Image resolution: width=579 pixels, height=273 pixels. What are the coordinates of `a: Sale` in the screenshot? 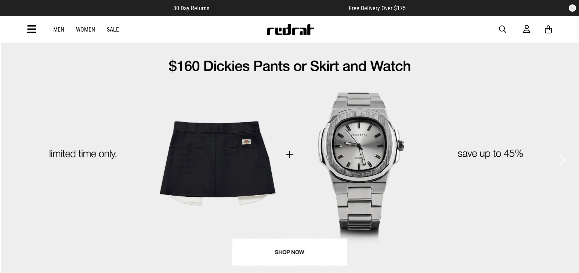 It's located at (113, 29).